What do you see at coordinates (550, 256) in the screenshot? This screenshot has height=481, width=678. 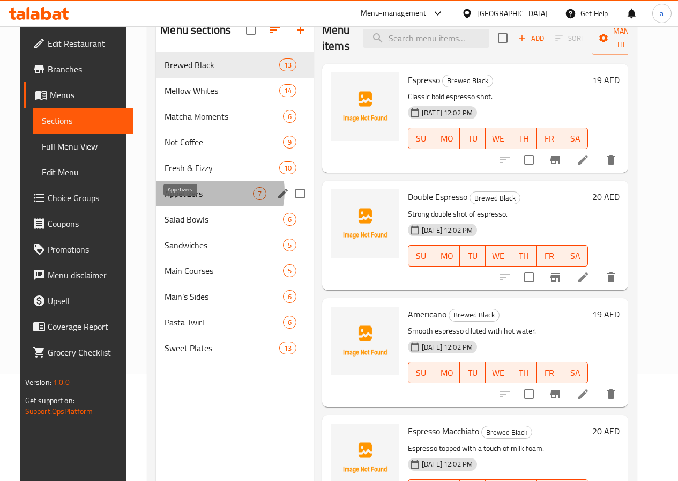 I see `span: FR` at bounding box center [550, 256].